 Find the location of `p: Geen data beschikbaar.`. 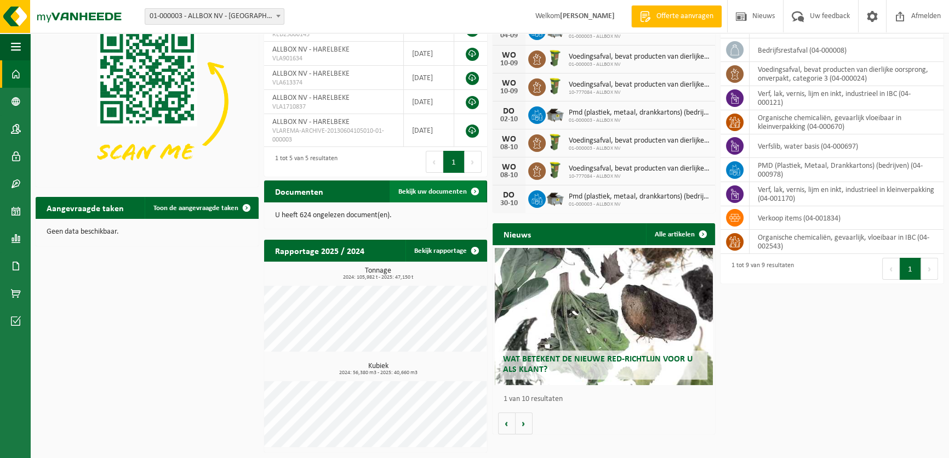

p: Geen data beschikbaar. is located at coordinates (147, 232).